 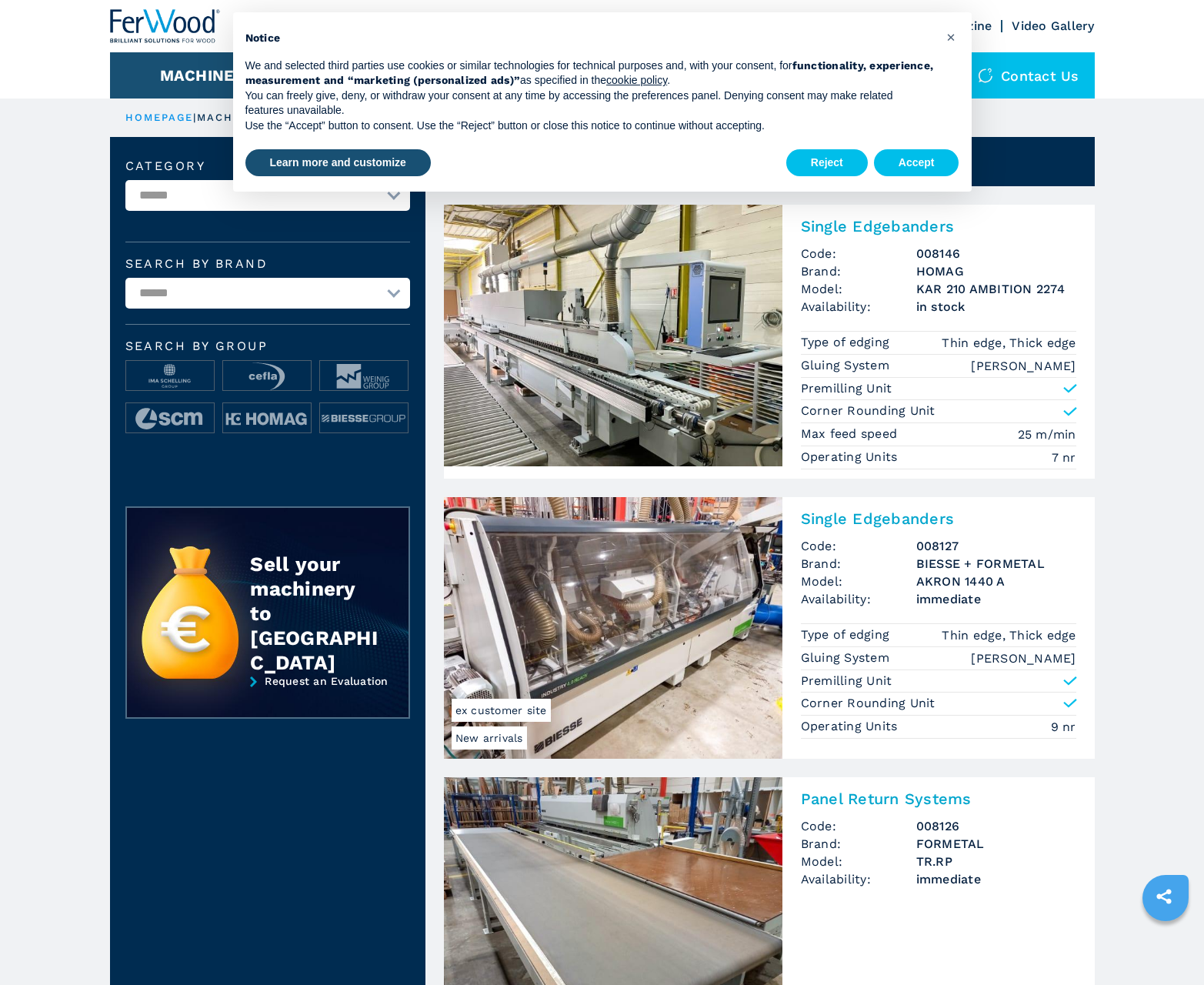 What do you see at coordinates (501, 710) in the screenshot?
I see `span: ex customer site` at bounding box center [501, 710].